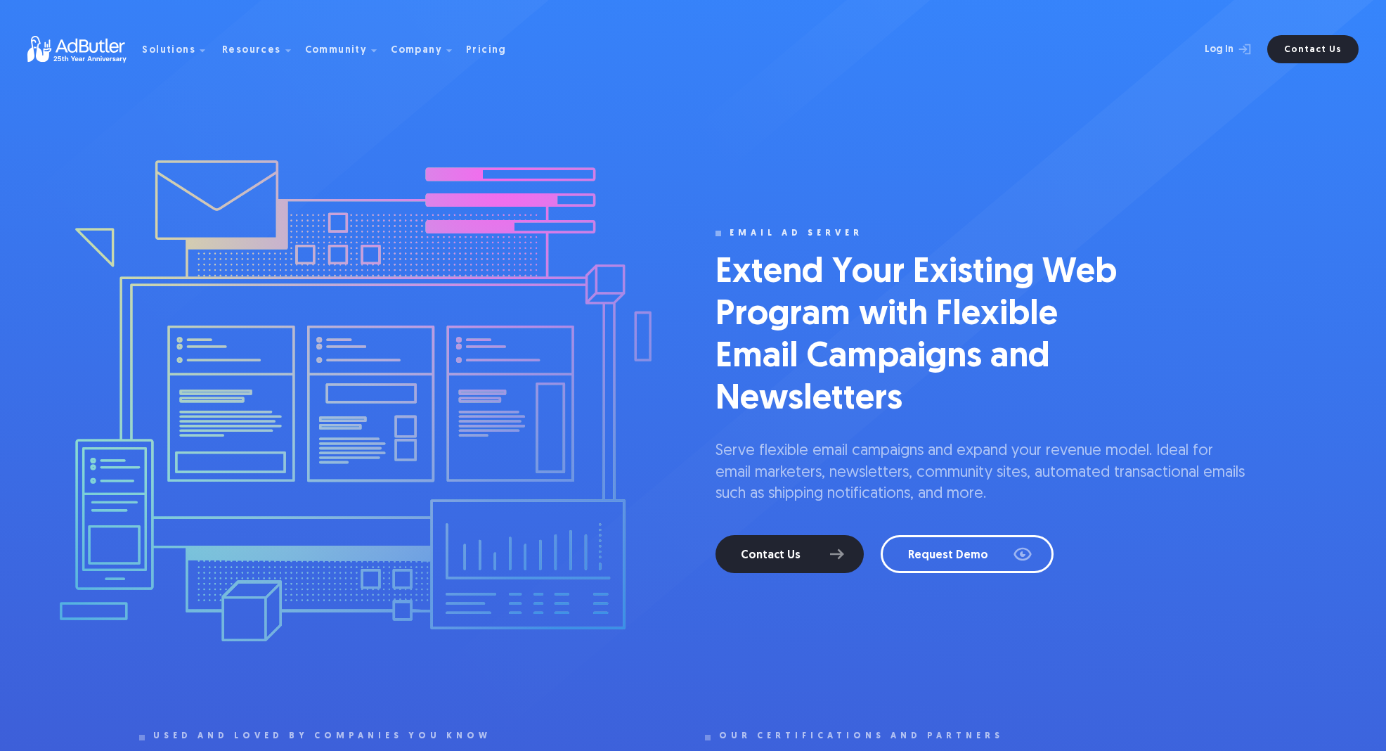 The height and width of the screenshot is (751, 1386). What do you see at coordinates (967, 554) in the screenshot?
I see `a: Request Demo` at bounding box center [967, 554].